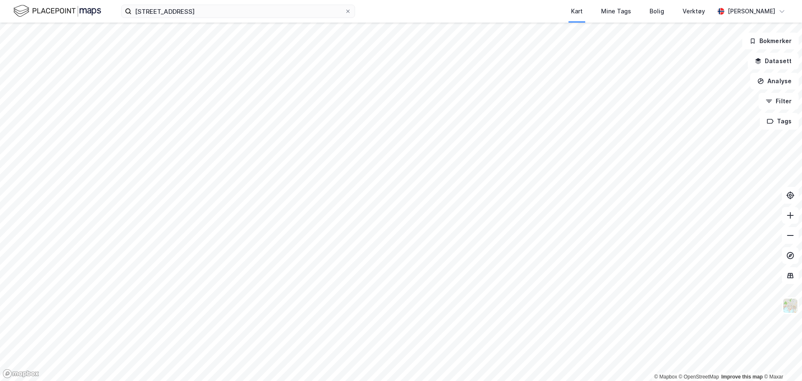 This screenshot has height=381, width=802. Describe the element at coordinates (779, 101) in the screenshot. I see `button: Filter` at that location.